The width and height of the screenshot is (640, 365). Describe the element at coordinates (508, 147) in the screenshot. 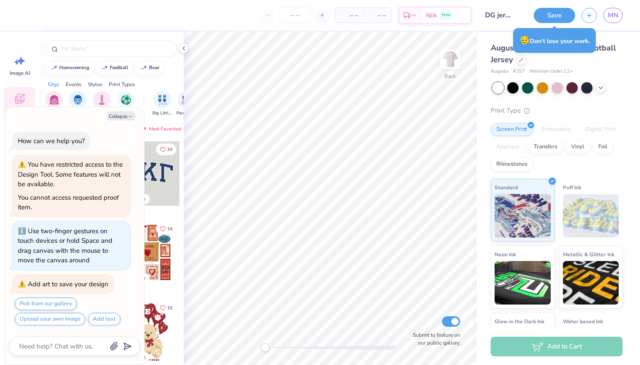

I see `div: Applique` at that location.